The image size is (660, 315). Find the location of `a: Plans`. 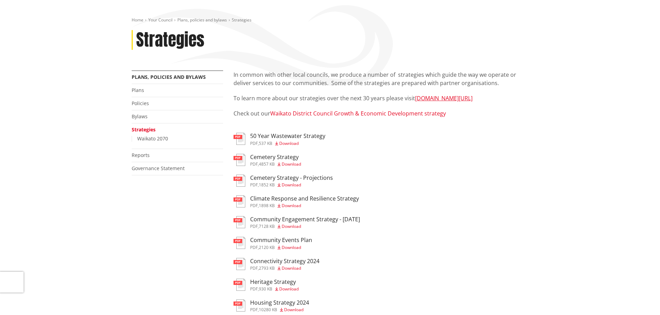

a: Plans is located at coordinates (138, 90).